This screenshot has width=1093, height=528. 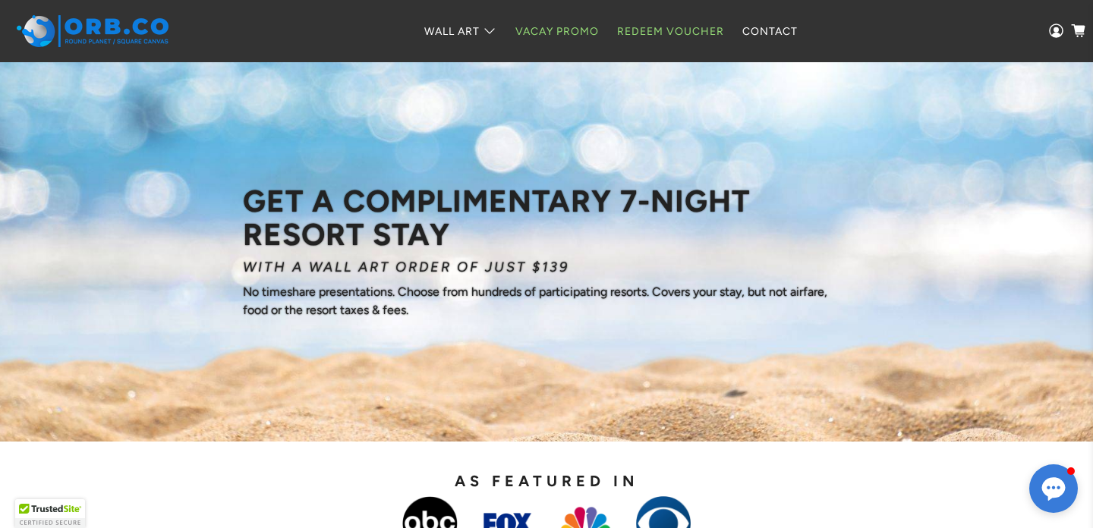 What do you see at coordinates (546, 481) in the screenshot?
I see `h2: AS FEATURED IN` at bounding box center [546, 481].